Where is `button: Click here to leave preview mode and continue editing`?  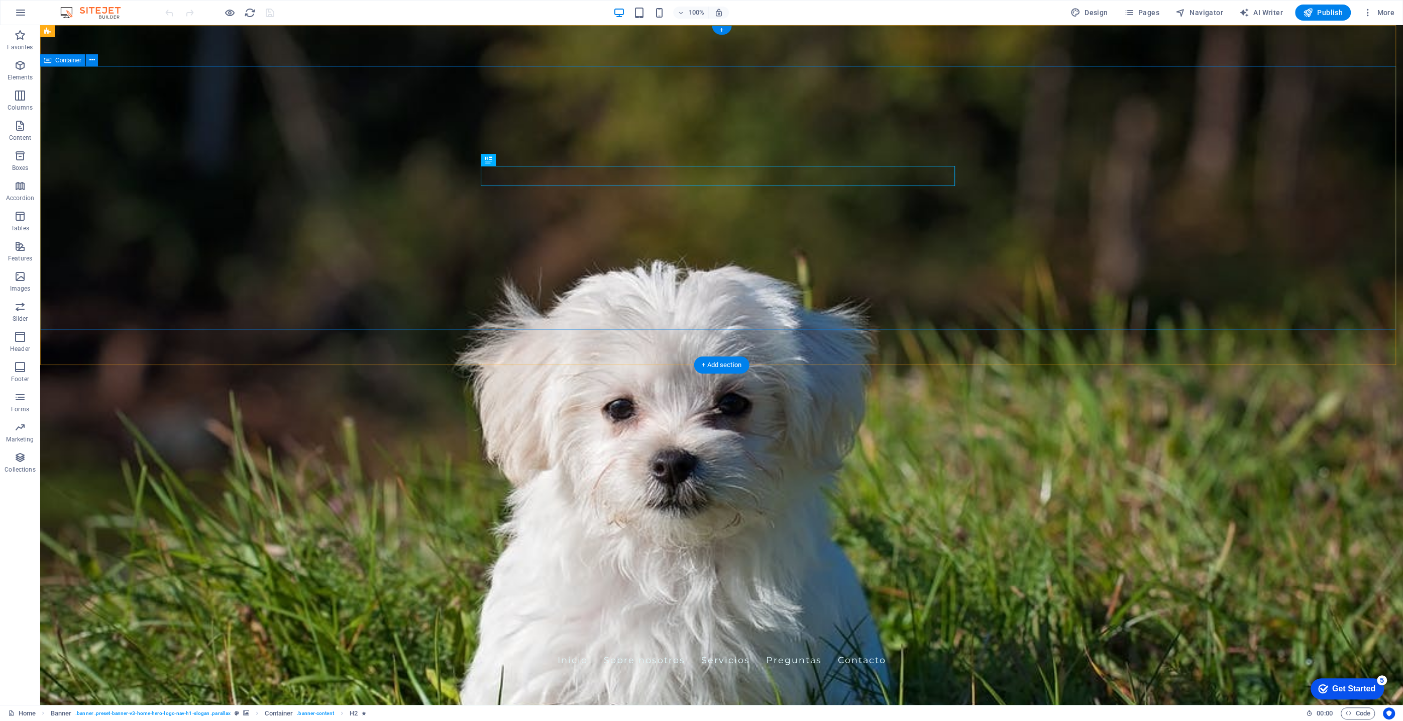 button: Click here to leave preview mode and continue editing is located at coordinates (230, 13).